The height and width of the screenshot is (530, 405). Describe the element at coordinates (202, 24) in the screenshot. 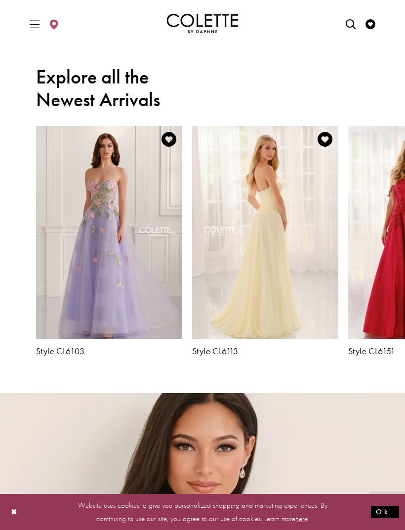

I see `img: Colette by Daphne` at that location.